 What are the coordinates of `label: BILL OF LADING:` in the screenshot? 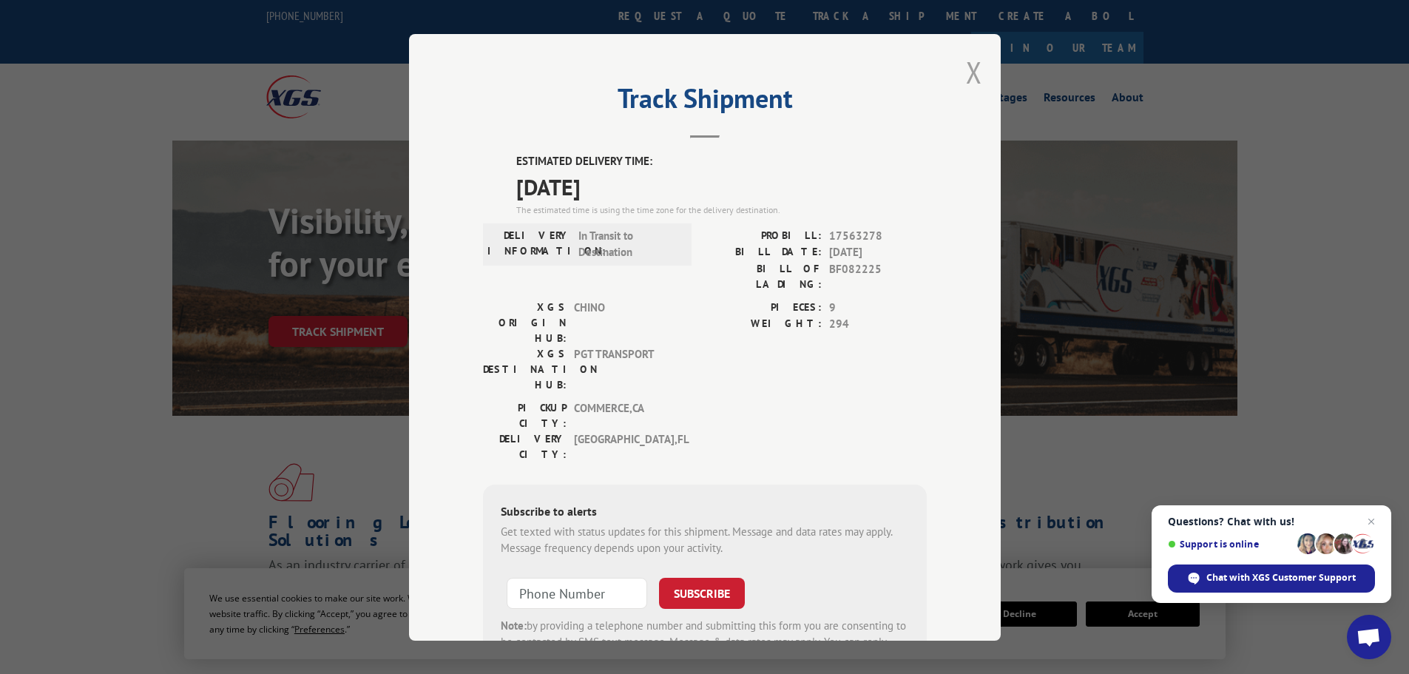 It's located at (763, 276).